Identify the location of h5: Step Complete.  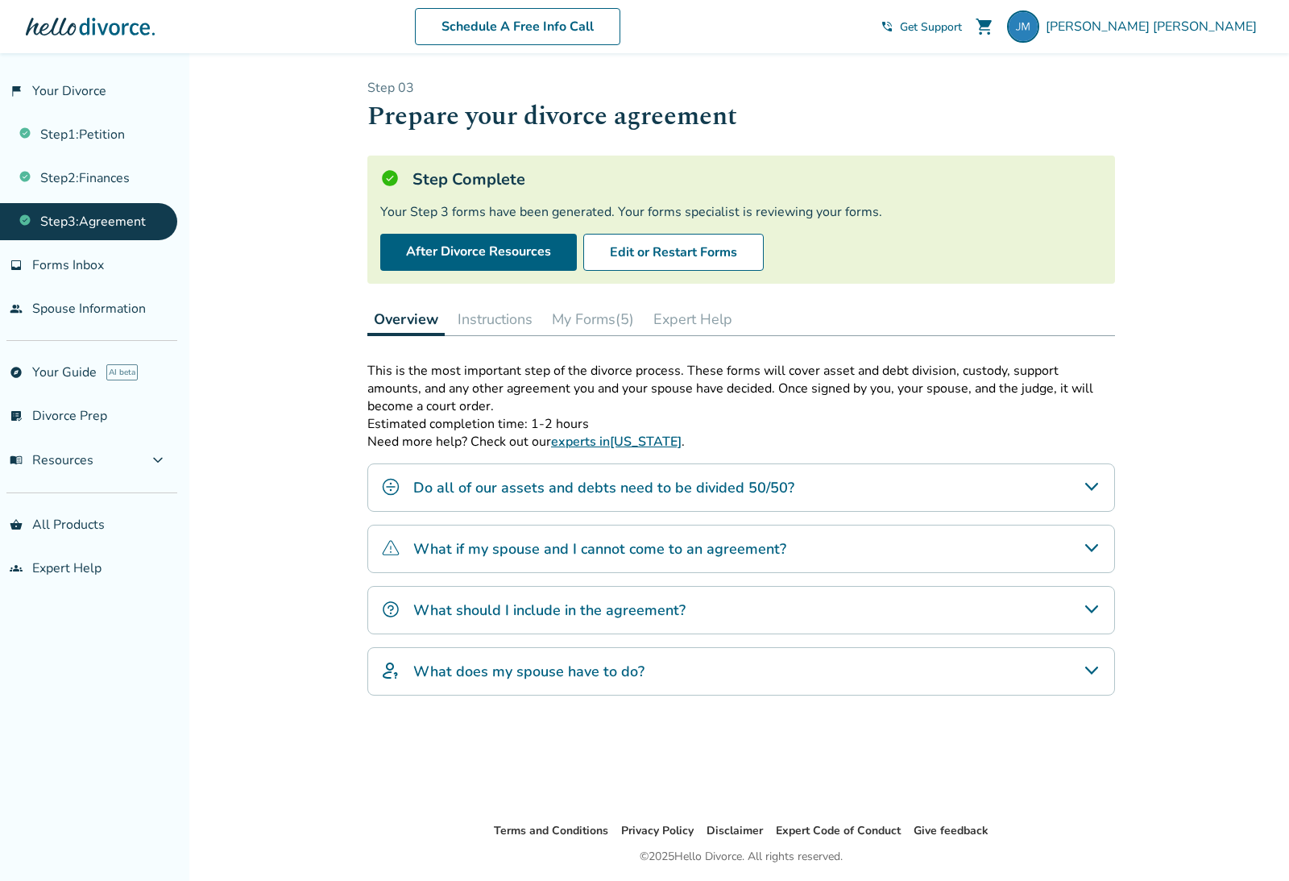
(469, 179).